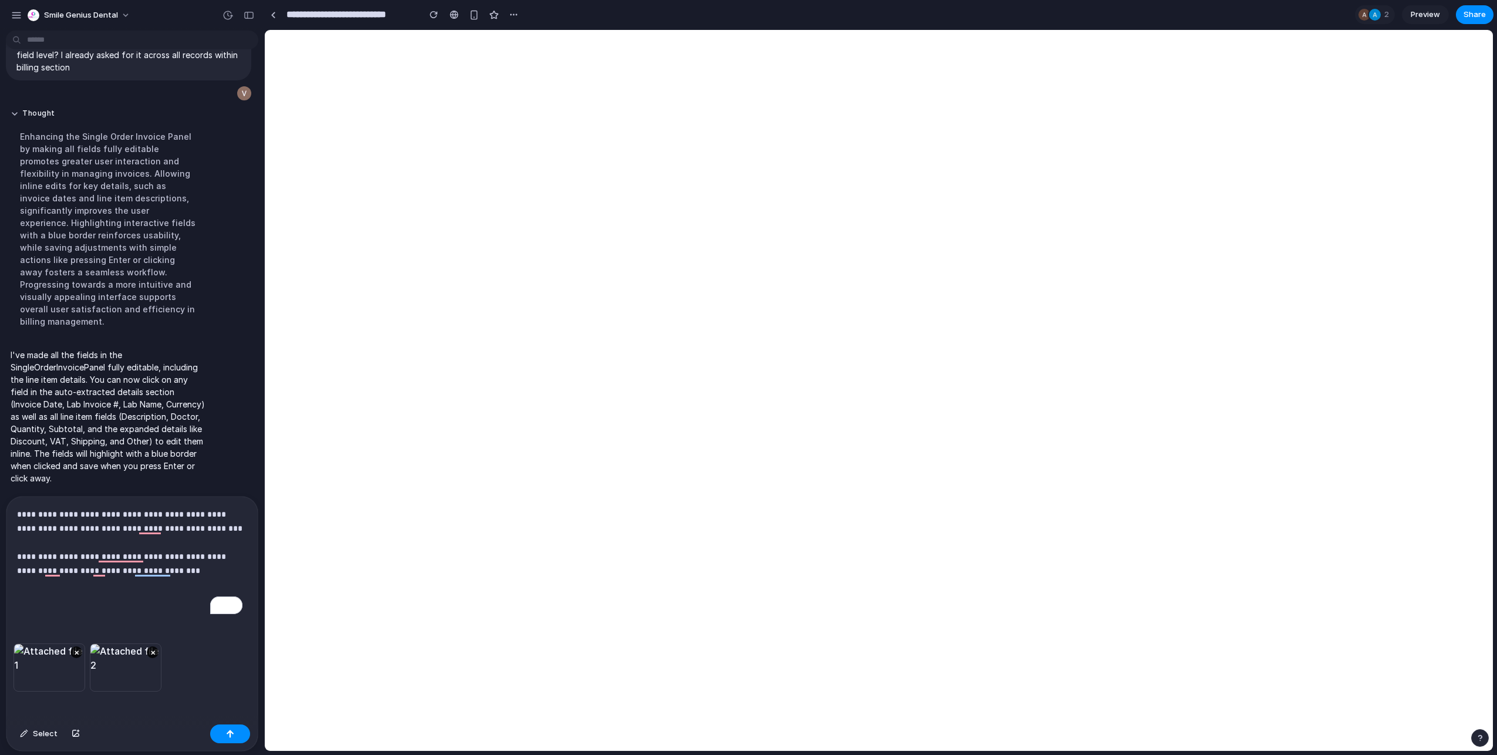  I want to click on button: Share, so click(1474, 15).